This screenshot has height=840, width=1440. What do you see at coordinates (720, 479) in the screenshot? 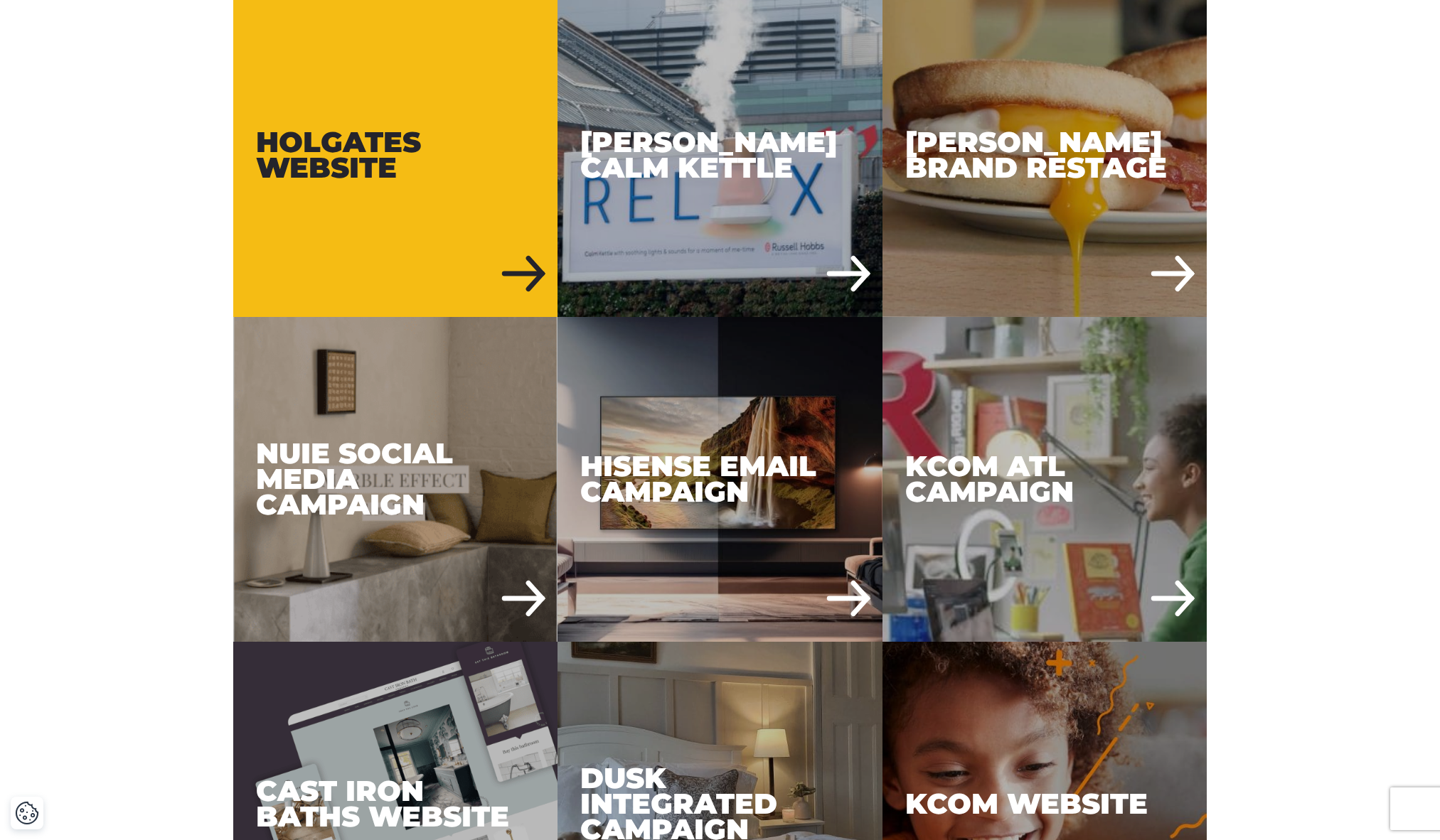
I see `div: Hisense Email Campaign` at bounding box center [720, 479].